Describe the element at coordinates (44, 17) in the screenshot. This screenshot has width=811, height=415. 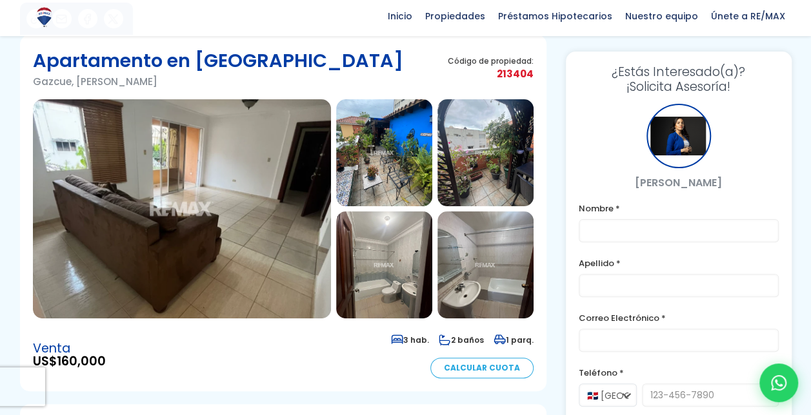
I see `img: Logo de REMAX` at that location.